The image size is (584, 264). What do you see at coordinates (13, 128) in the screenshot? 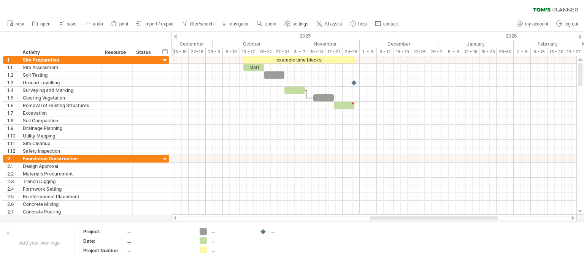
I see `div: 1.9` at bounding box center [13, 128].